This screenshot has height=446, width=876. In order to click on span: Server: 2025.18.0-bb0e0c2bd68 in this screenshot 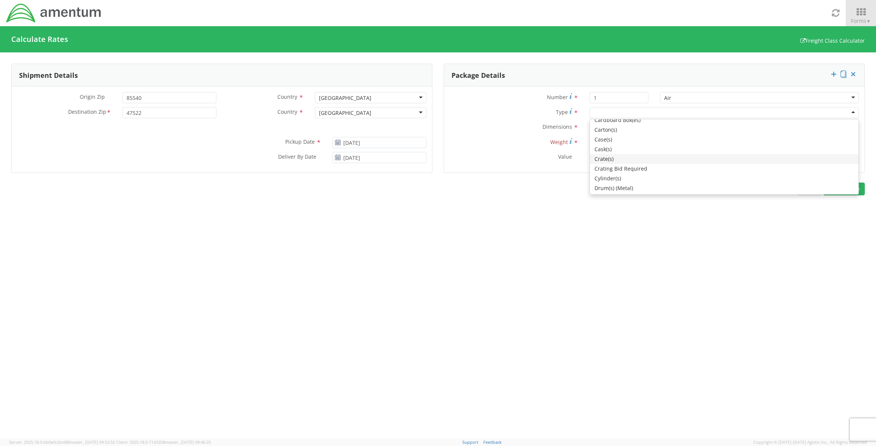, I will do `click(62, 442)`.